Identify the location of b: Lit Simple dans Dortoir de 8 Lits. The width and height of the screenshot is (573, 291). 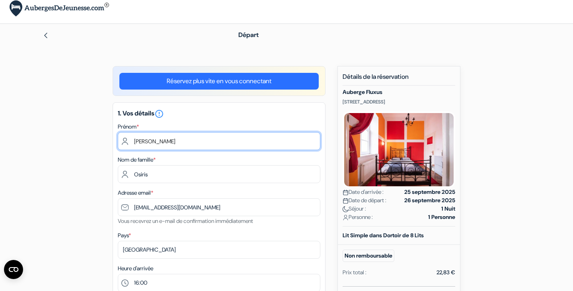
(383, 235).